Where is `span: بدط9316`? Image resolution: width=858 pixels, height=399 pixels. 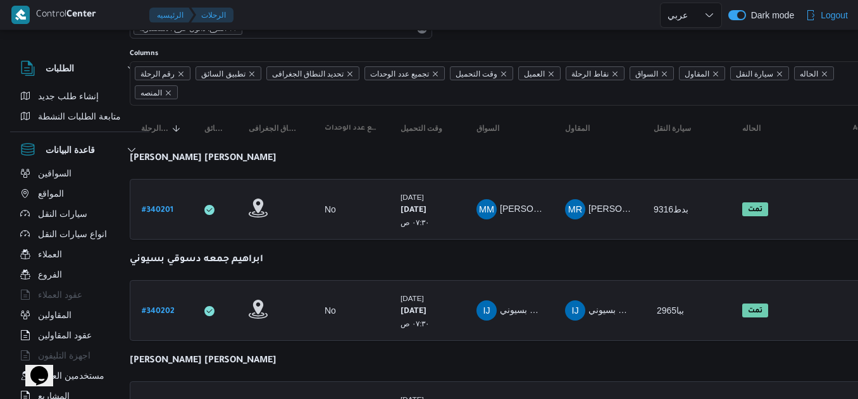 span: بدط9316 is located at coordinates (670, 209).